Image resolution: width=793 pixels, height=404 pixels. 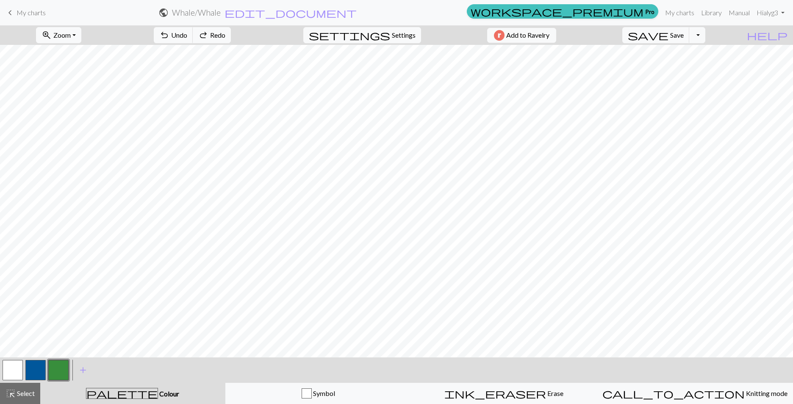 What do you see at coordinates (196, 12) in the screenshot?
I see `h2: Whale / Whale` at bounding box center [196, 12].